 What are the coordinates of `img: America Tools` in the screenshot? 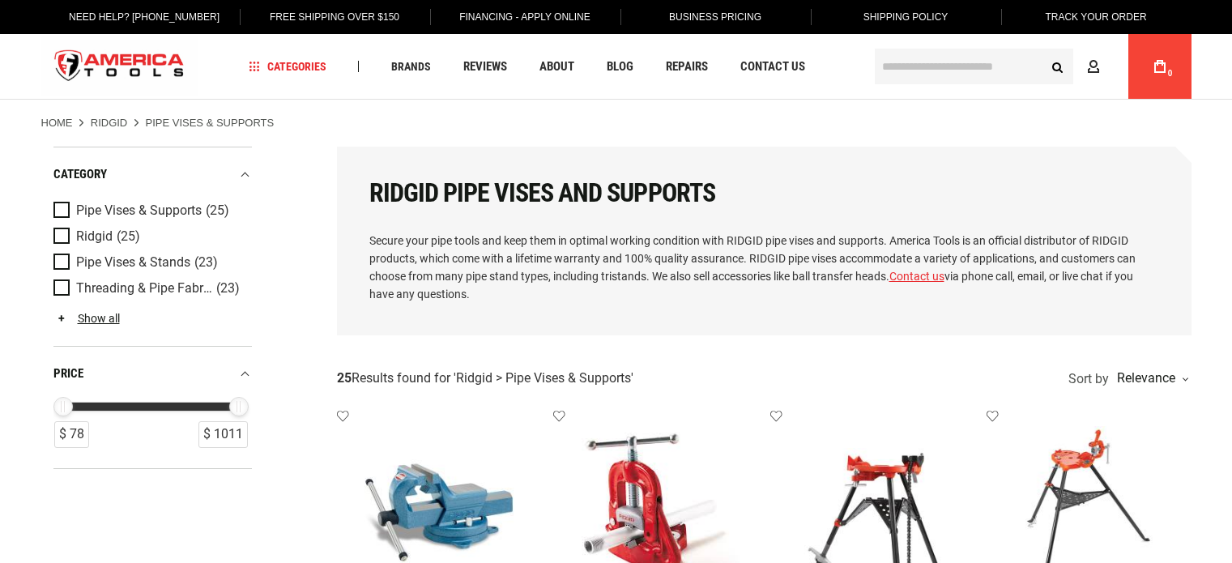 It's located at (120, 66).